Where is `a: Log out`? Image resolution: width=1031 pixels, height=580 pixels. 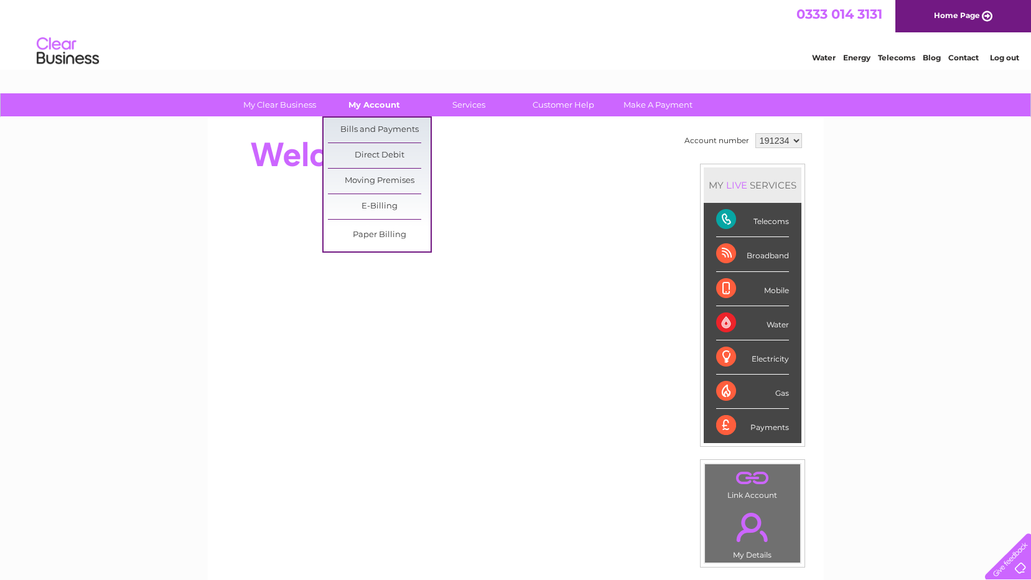
a: Log out is located at coordinates (1004, 57).